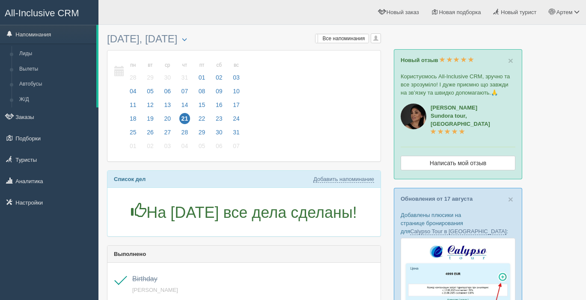  I want to click on a: 20, so click(167, 121).